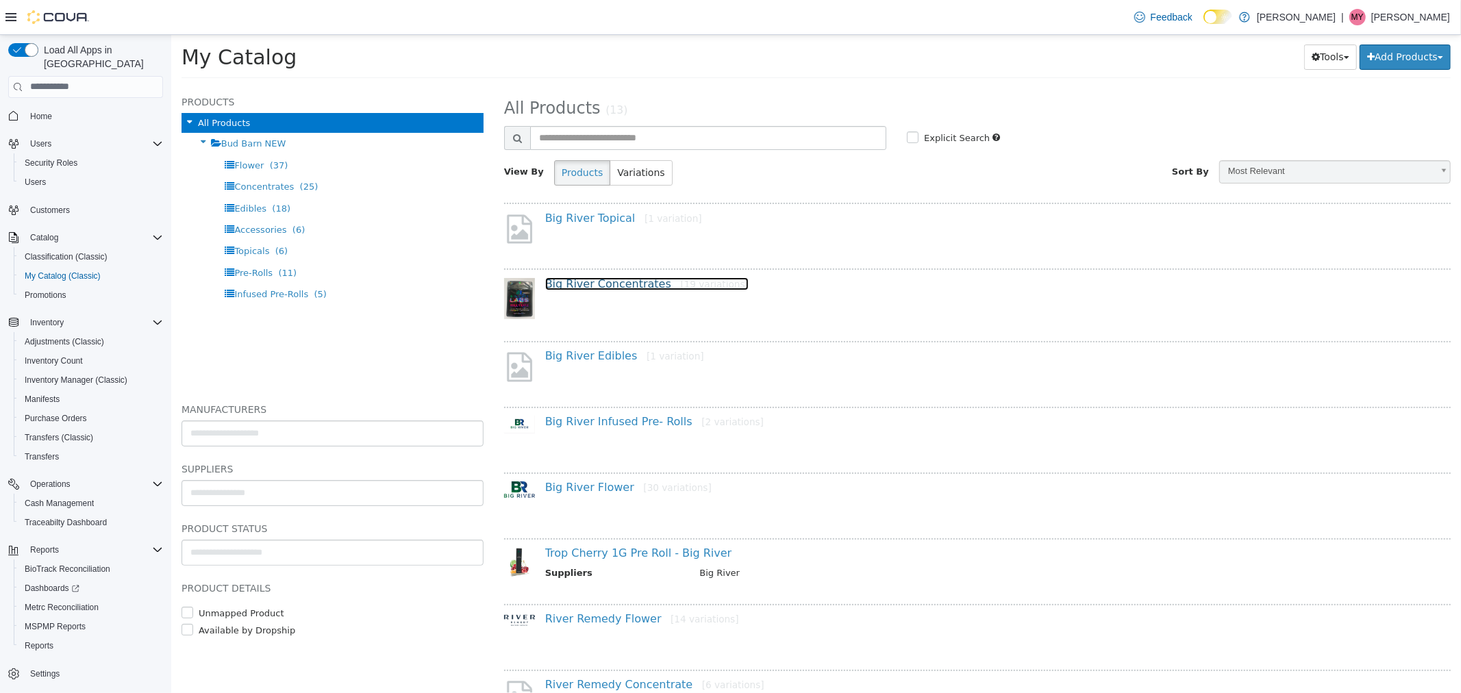 Image resolution: width=1461 pixels, height=693 pixels. I want to click on small: [6 variations], so click(562, 650).